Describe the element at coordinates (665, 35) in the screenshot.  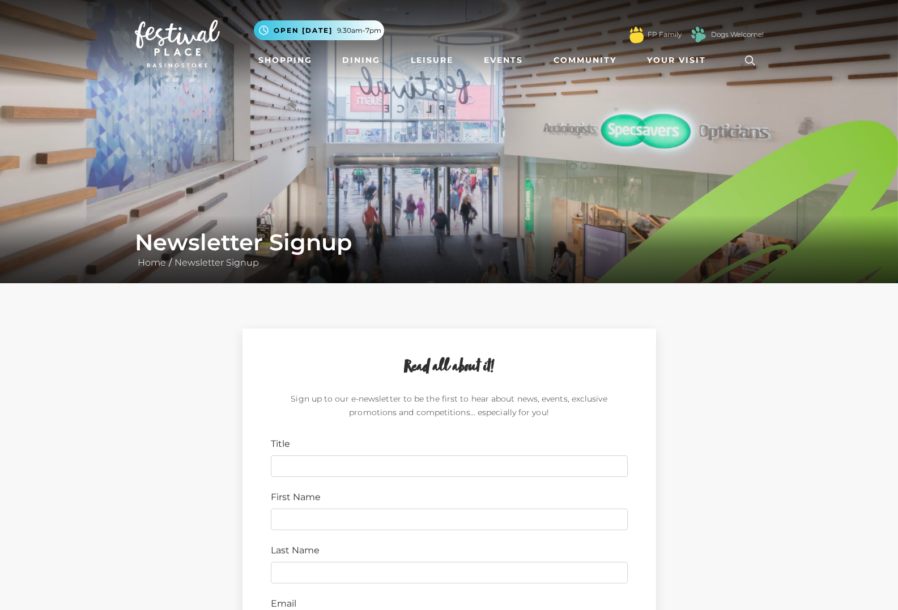
I see `a: FP Family` at that location.